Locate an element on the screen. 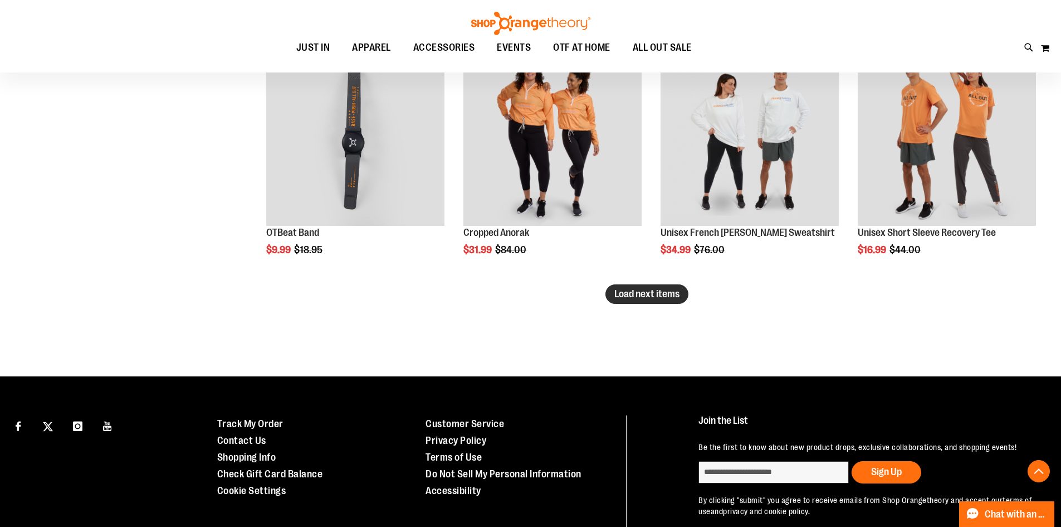 Image resolution: width=1061 pixels, height=527 pixels. a: OTBeat Band is located at coordinates (293, 232).